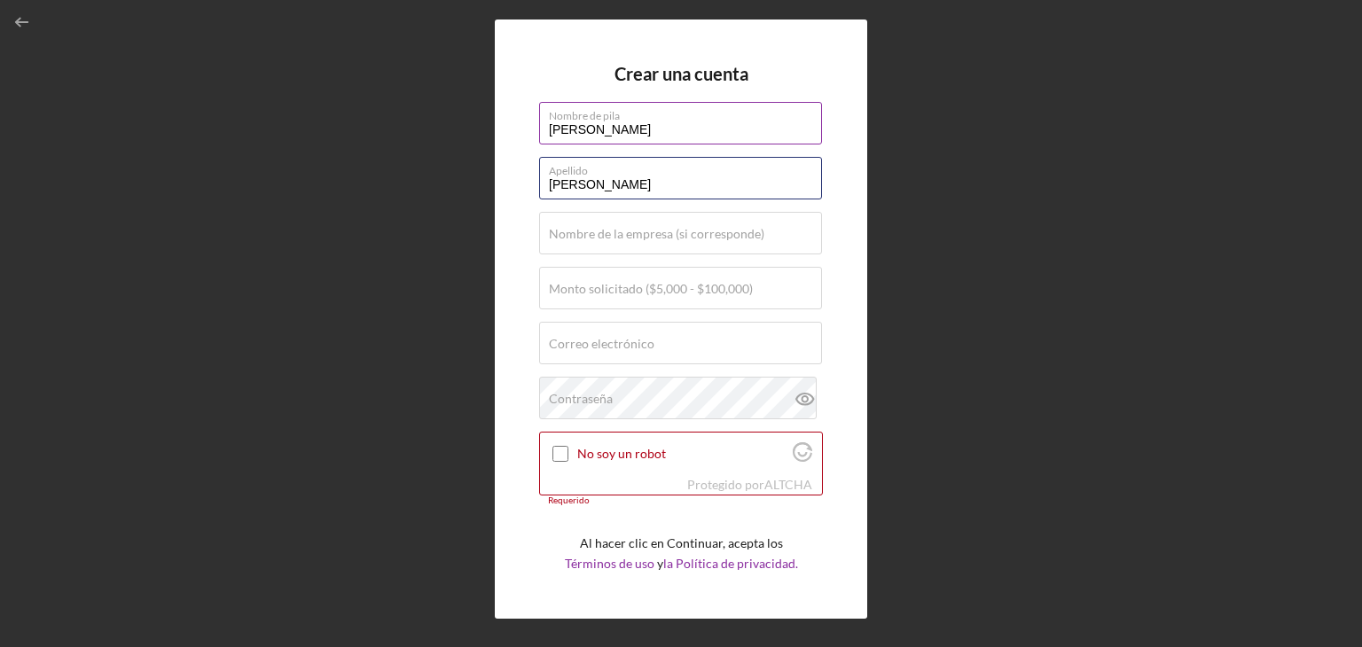 Image resolution: width=1362 pixels, height=647 pixels. What do you see at coordinates (660, 563) in the screenshot?
I see `font: y` at bounding box center [660, 563].